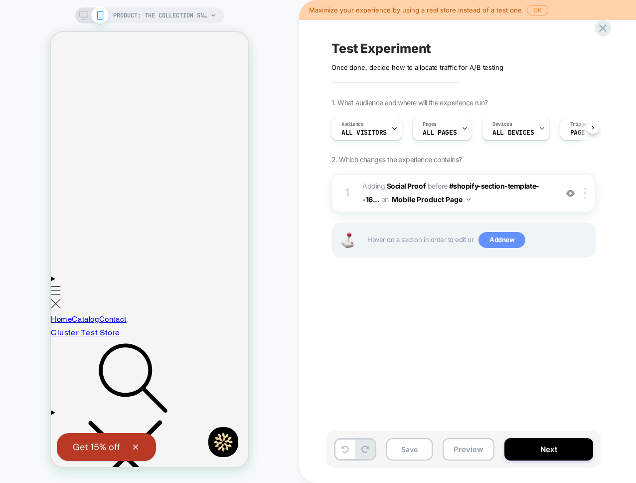 The width and height of the screenshot is (636, 483). Describe the element at coordinates (538, 10) in the screenshot. I see `button: OK` at that location.